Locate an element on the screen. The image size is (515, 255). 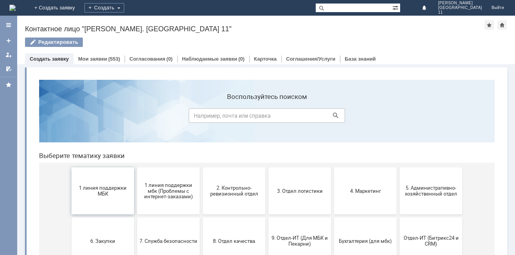
span: 2. Контрольно-ревизионный отдел is located at coordinates (201, 117).